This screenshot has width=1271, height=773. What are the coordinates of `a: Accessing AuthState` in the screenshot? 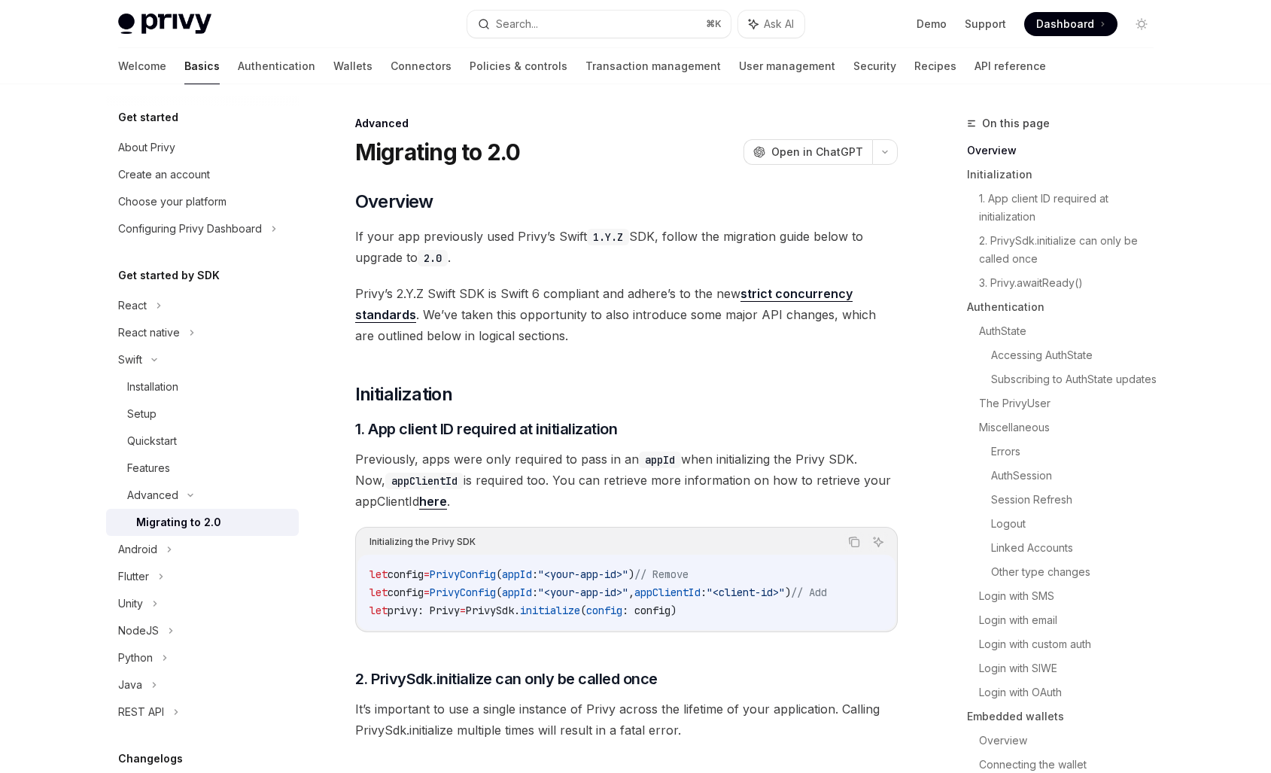 It's located at (1078, 355).